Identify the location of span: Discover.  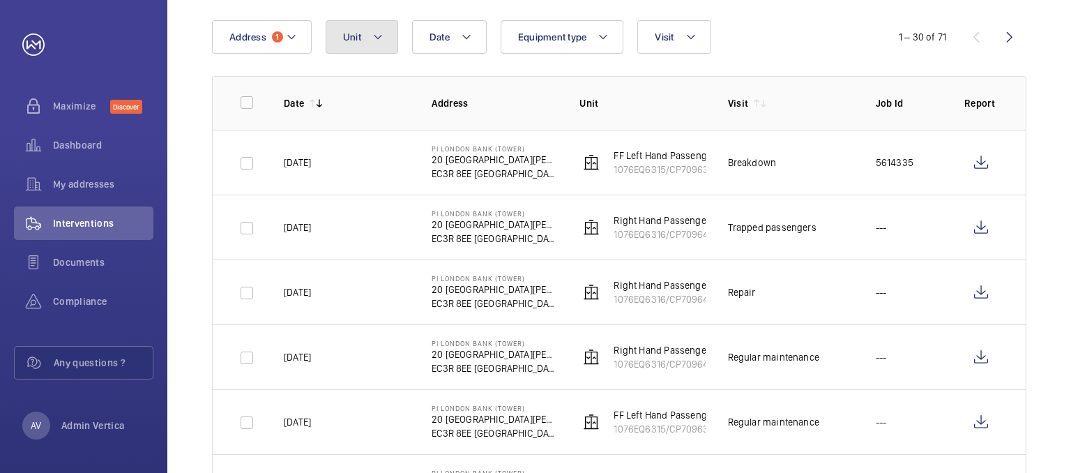
(126, 107).